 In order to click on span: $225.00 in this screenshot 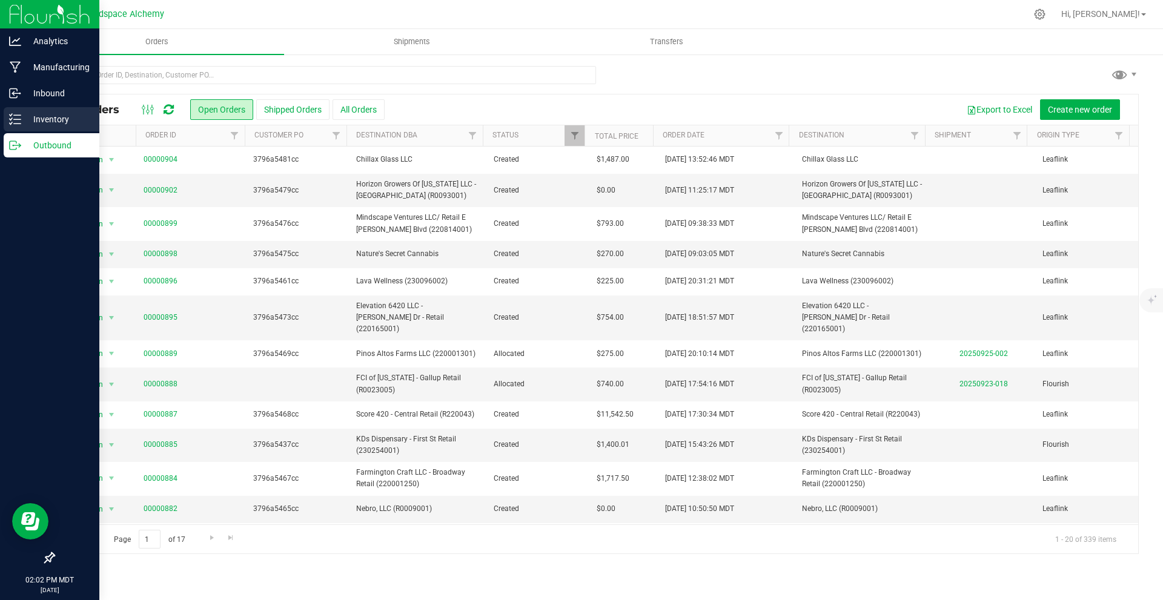, I will do `click(610, 281)`.